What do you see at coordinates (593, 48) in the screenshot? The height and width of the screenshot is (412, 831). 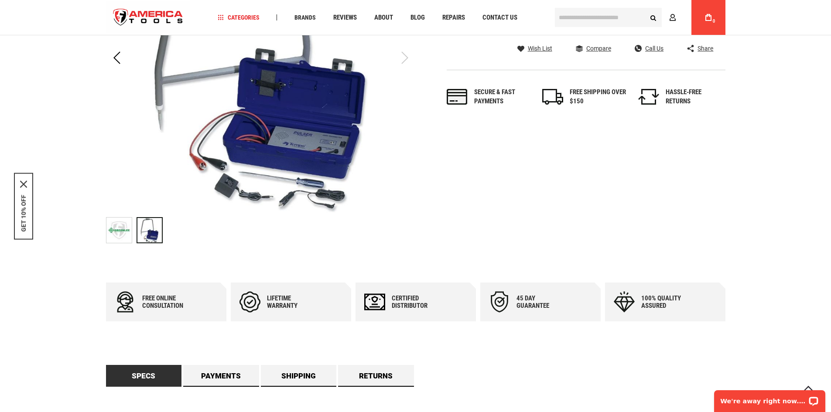 I see `a: Compare` at bounding box center [593, 48].